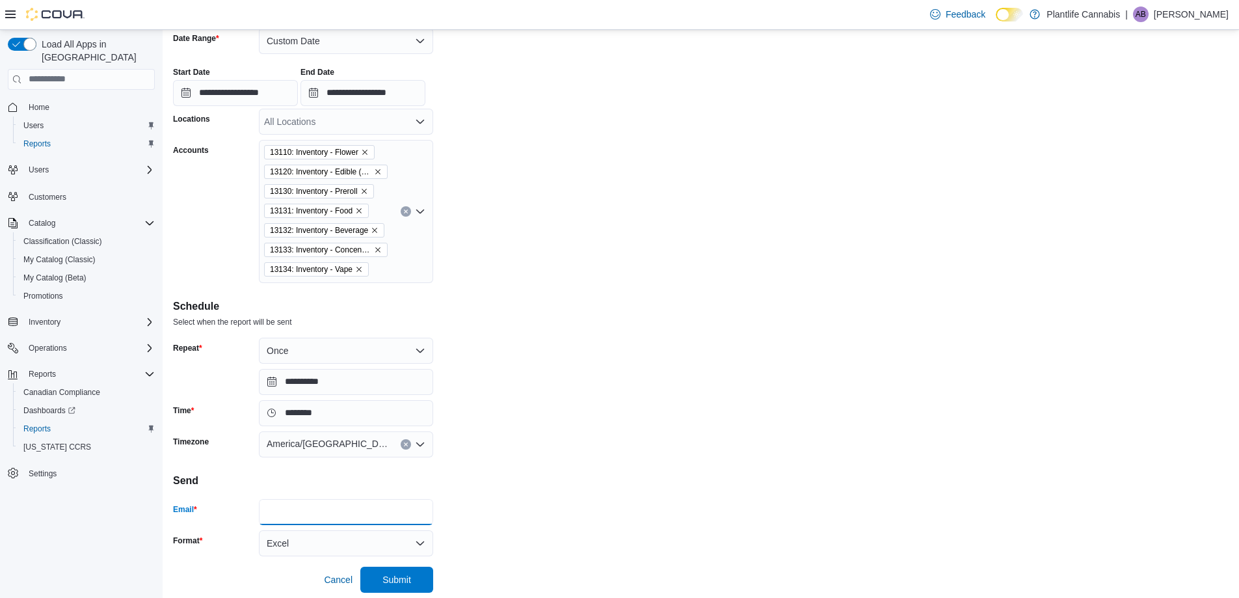  I want to click on span: Promotions, so click(86, 296).